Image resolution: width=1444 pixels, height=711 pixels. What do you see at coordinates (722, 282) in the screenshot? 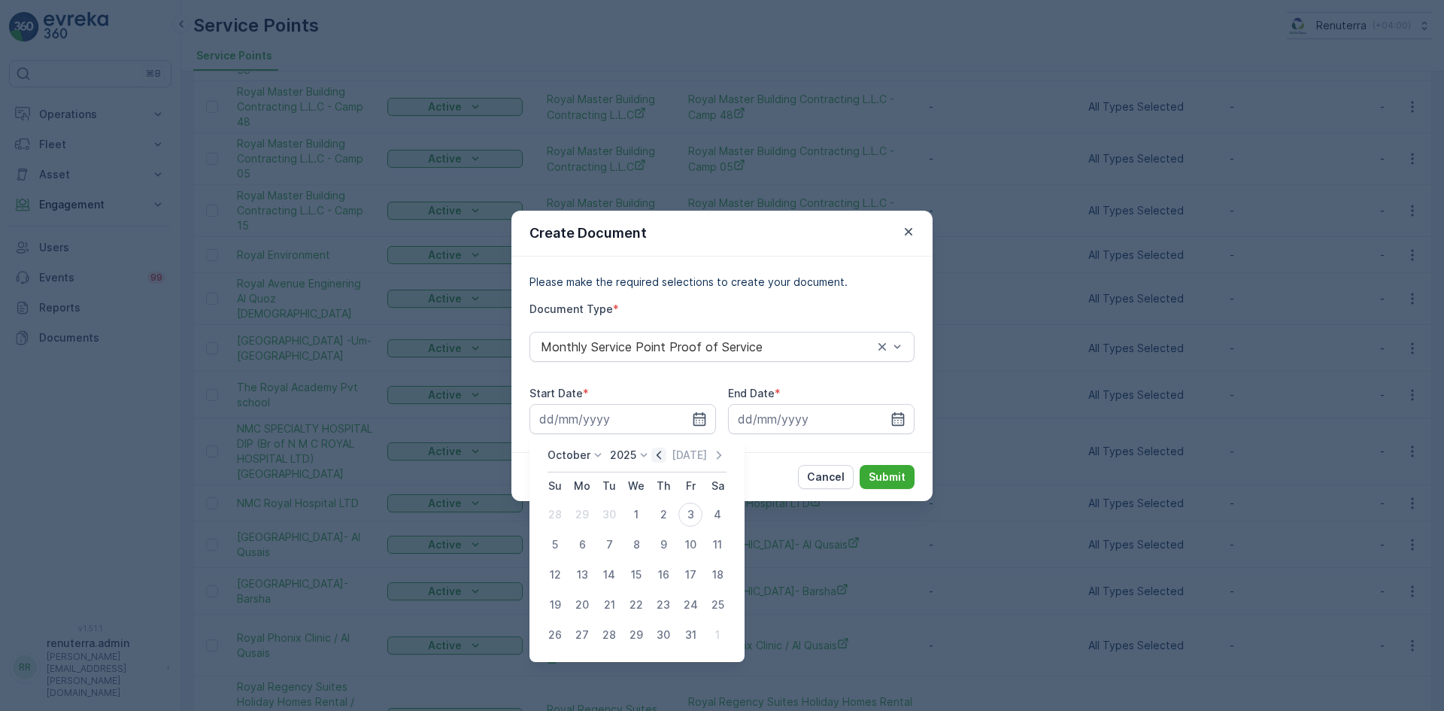
I see `p: Please make the required selections to create your document.` at bounding box center [722, 282].